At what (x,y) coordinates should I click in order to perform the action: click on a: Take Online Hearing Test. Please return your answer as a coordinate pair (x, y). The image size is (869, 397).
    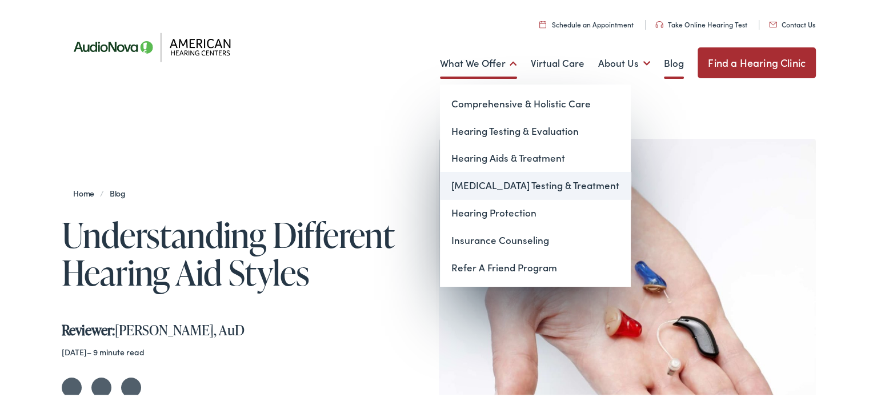
    Looking at the image, I should click on (701, 22).